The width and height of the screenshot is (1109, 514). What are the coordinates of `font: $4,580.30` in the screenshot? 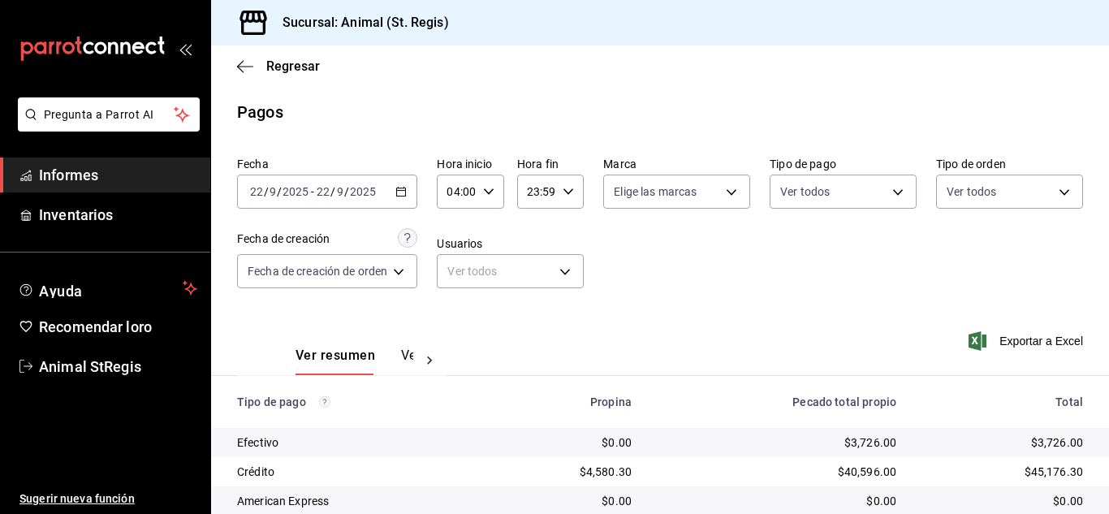 It's located at (605, 472).